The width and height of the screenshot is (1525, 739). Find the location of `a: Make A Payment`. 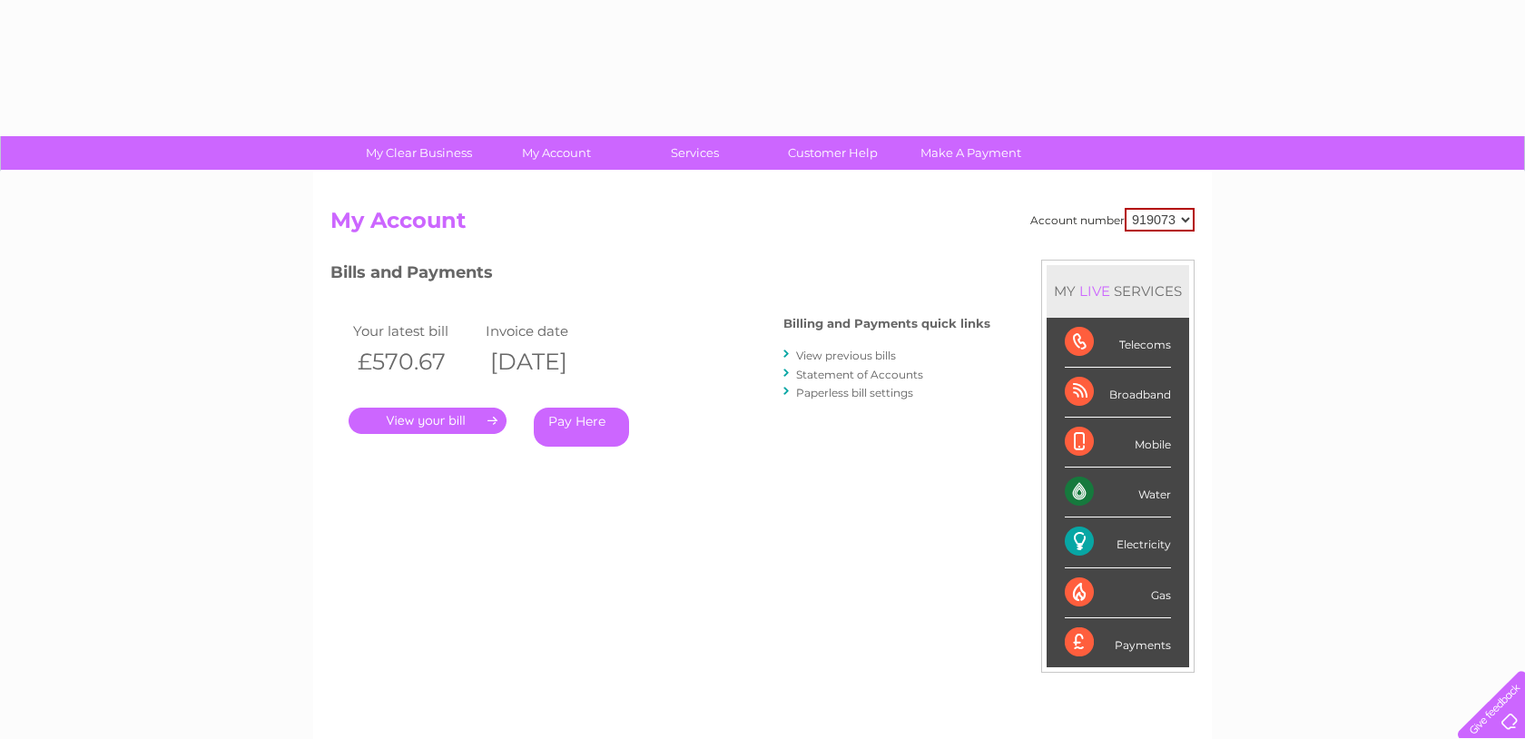

a: Make A Payment is located at coordinates (970, 152).